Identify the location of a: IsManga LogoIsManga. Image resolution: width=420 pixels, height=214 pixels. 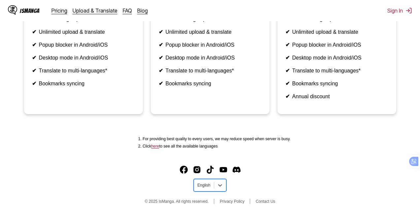
(30, 11).